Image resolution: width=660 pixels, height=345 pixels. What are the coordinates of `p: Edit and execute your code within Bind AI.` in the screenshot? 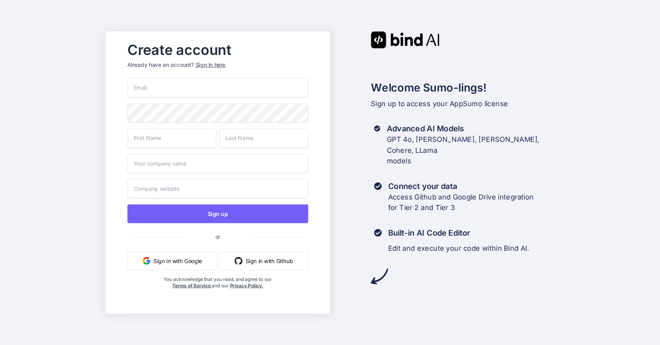 It's located at (458, 249).